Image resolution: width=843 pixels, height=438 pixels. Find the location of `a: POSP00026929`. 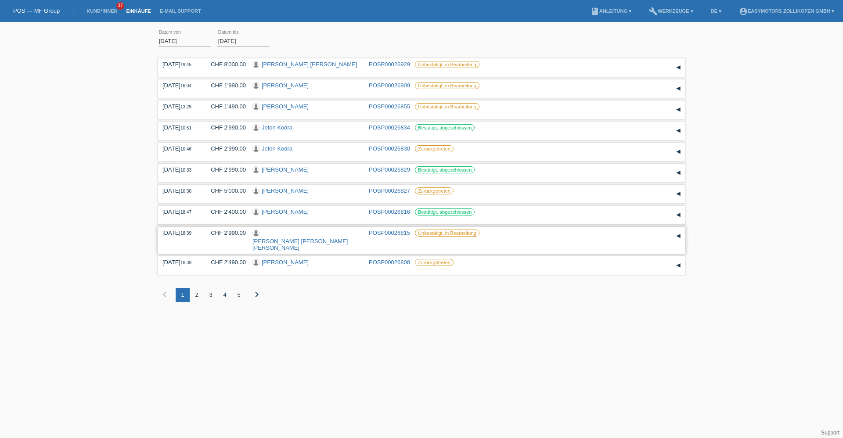

a: POSP00026929 is located at coordinates (389, 64).